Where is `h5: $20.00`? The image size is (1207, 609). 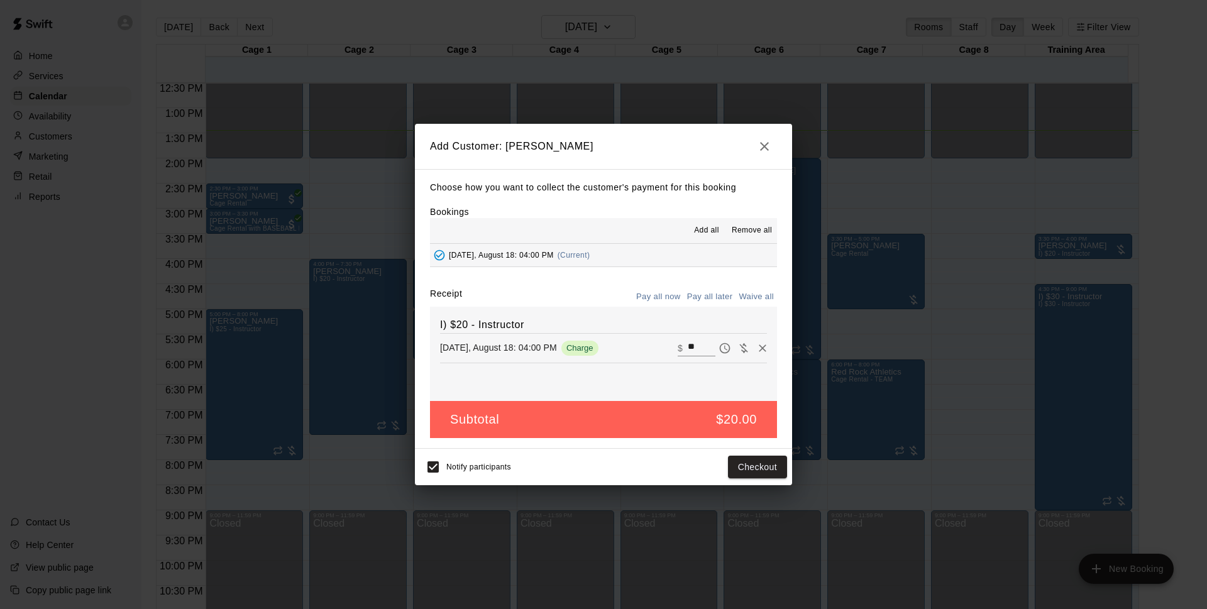
h5: $20.00 is located at coordinates (736, 419).